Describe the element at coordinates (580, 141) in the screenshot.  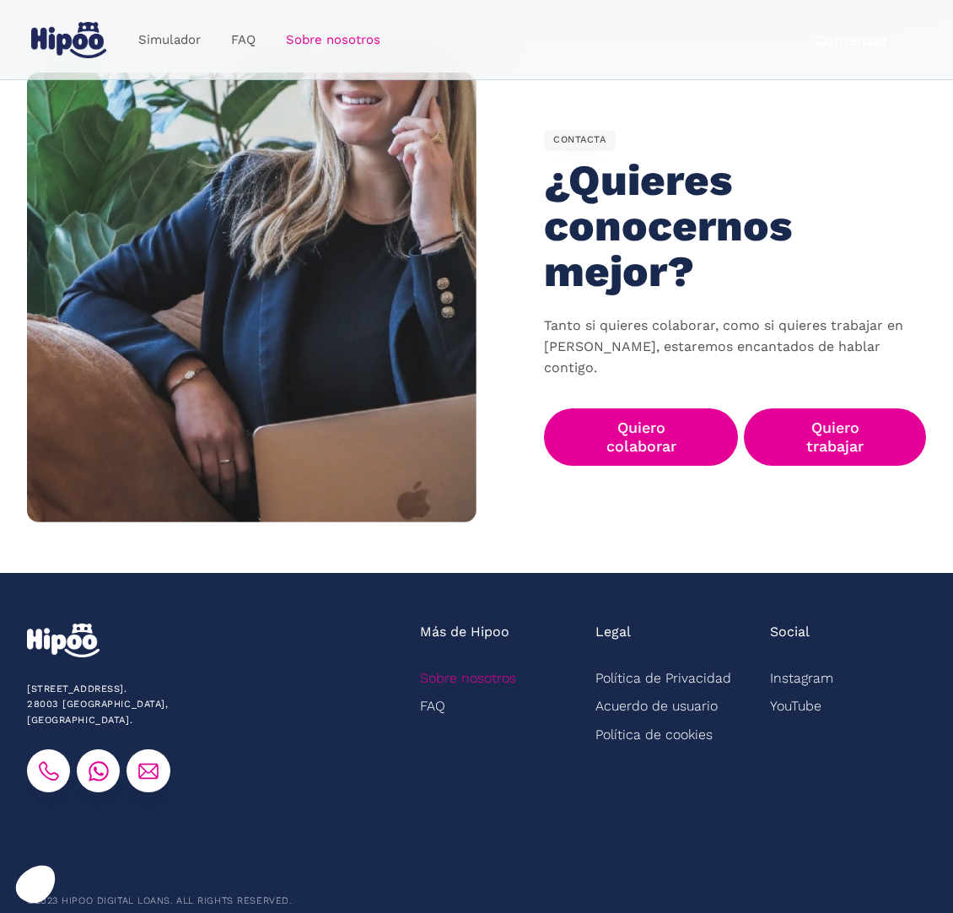
I see `div: CONTACTA` at that location.